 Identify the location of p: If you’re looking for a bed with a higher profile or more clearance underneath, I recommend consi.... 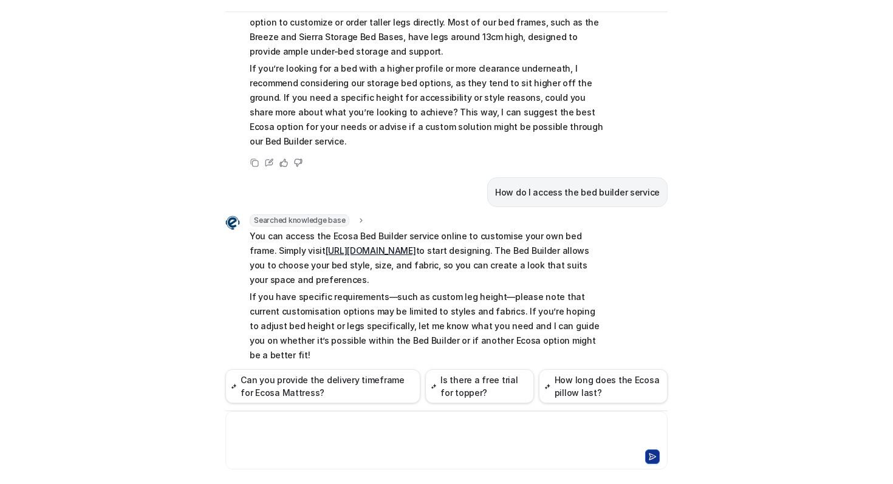
(427, 105).